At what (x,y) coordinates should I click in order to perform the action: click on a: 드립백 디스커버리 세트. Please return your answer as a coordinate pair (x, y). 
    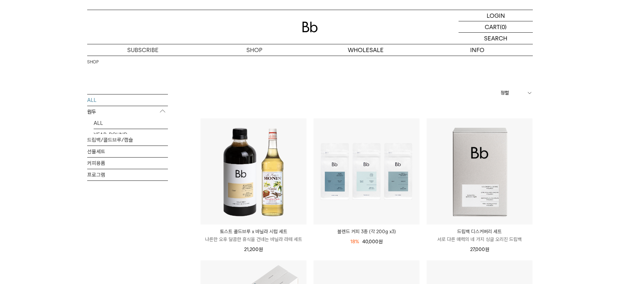
    Looking at the image, I should click on (480, 171).